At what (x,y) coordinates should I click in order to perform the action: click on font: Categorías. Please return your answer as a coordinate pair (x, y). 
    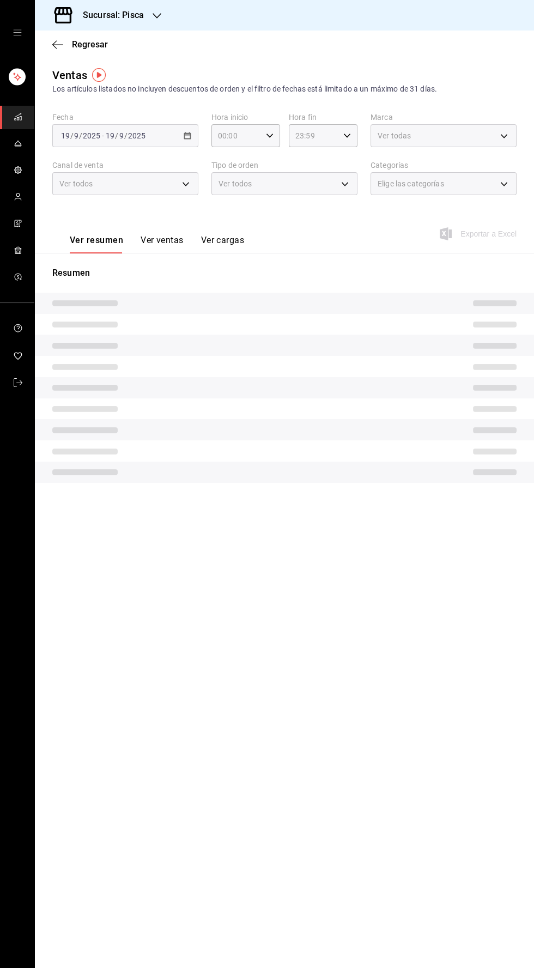
    Looking at the image, I should click on (389, 165).